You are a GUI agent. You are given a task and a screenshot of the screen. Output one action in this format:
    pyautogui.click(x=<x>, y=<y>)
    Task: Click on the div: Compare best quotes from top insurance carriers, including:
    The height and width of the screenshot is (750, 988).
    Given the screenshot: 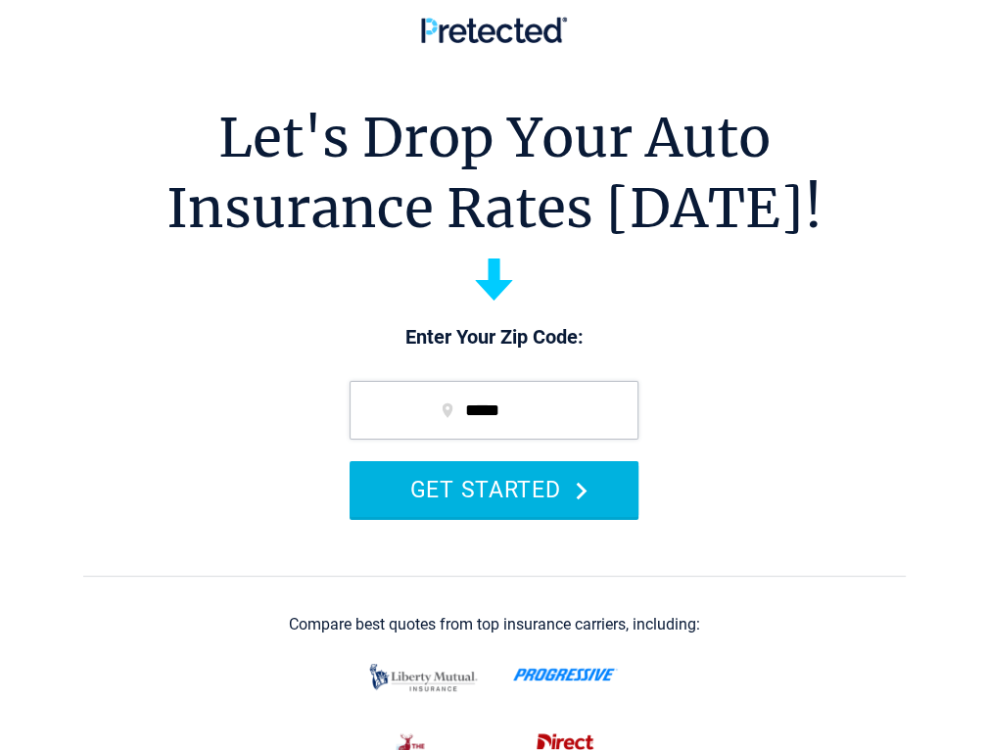 What is the action you would take?
    pyautogui.click(x=495, y=625)
    